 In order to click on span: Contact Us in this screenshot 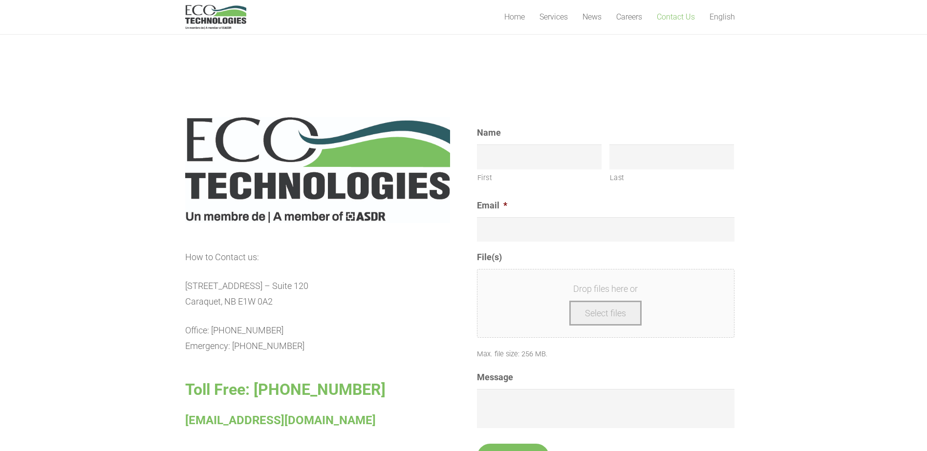, I will do `click(676, 17)`.